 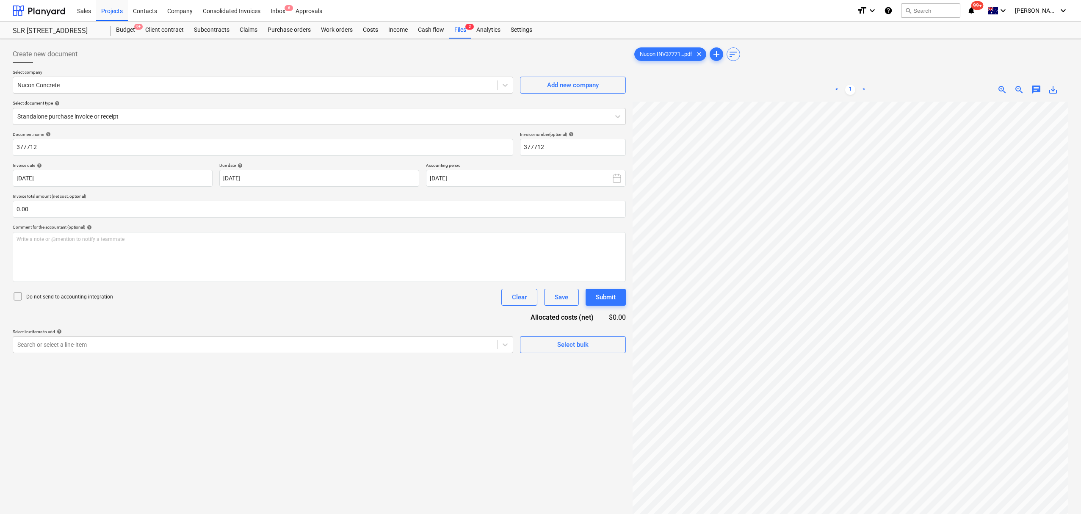 I want to click on div: Nucon INV37771...pdf, so click(x=670, y=54).